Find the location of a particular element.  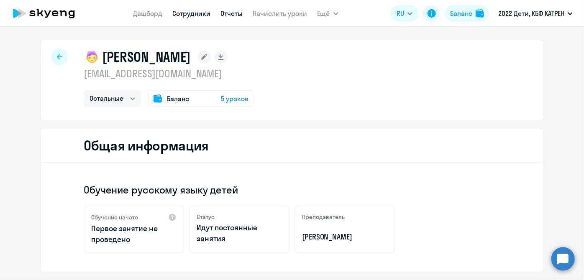

span: Баланс is located at coordinates (178, 99).